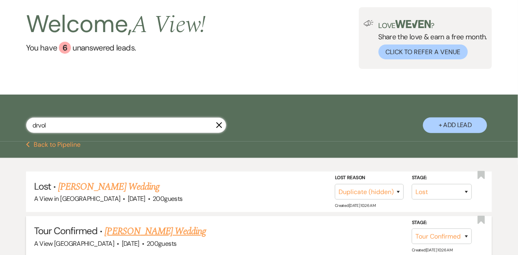  Describe the element at coordinates (42, 186) in the screenshot. I see `span: Lost` at that location.